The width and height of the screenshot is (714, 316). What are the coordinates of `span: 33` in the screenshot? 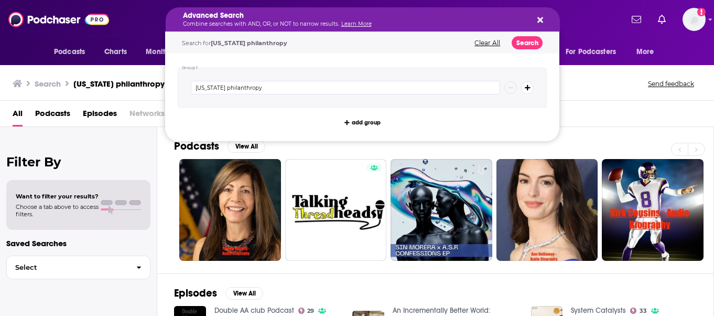 It's located at (644, 311).